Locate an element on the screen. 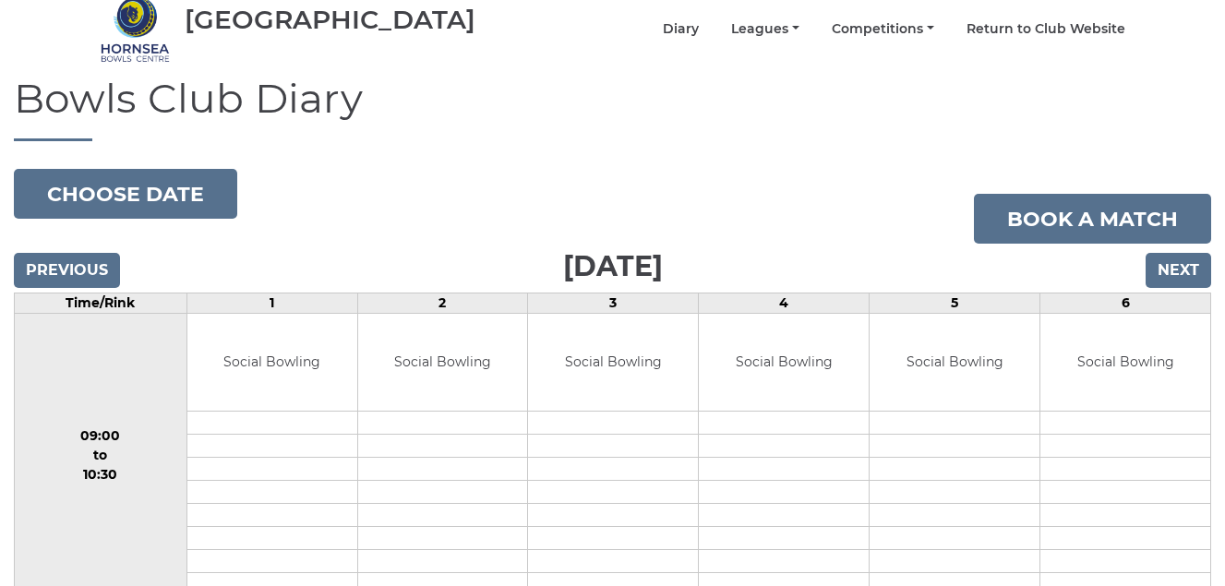 Image resolution: width=1225 pixels, height=586 pixels. td: 6 is located at coordinates (1125, 304).